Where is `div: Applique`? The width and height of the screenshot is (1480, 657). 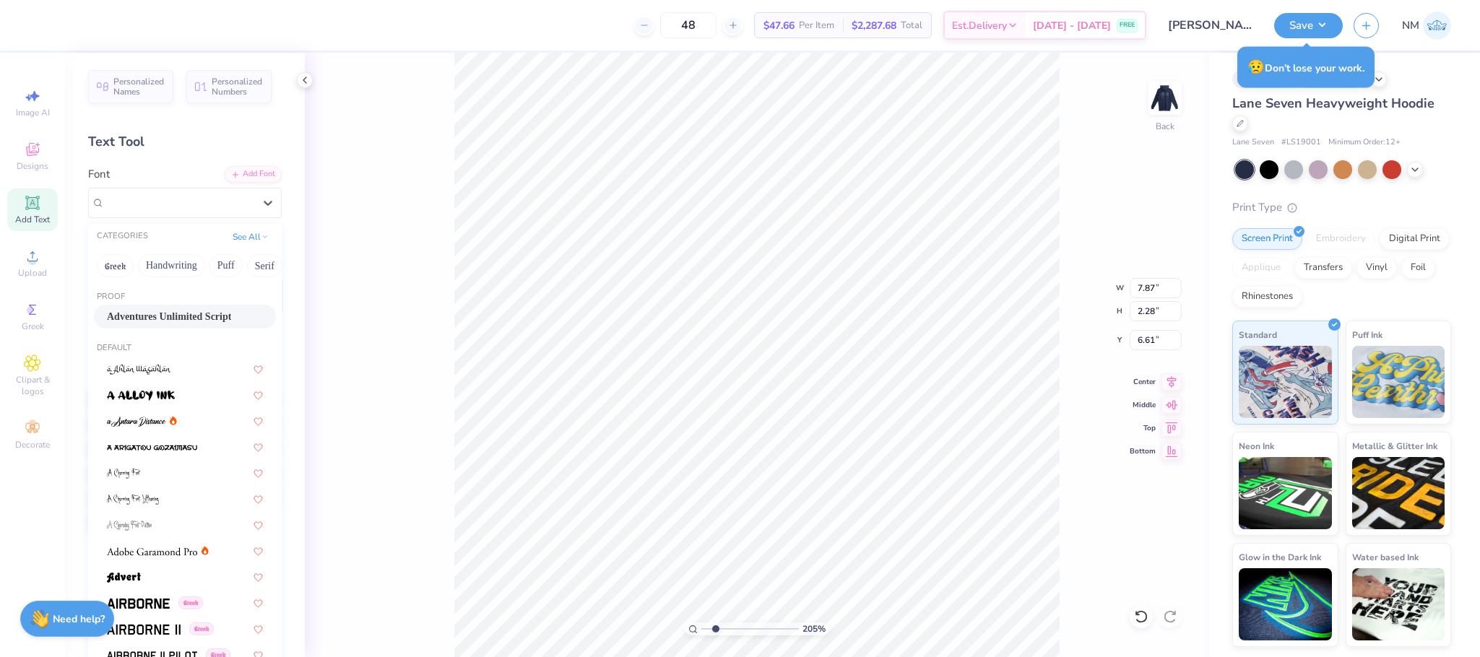
div: Applique is located at coordinates (1261, 268).